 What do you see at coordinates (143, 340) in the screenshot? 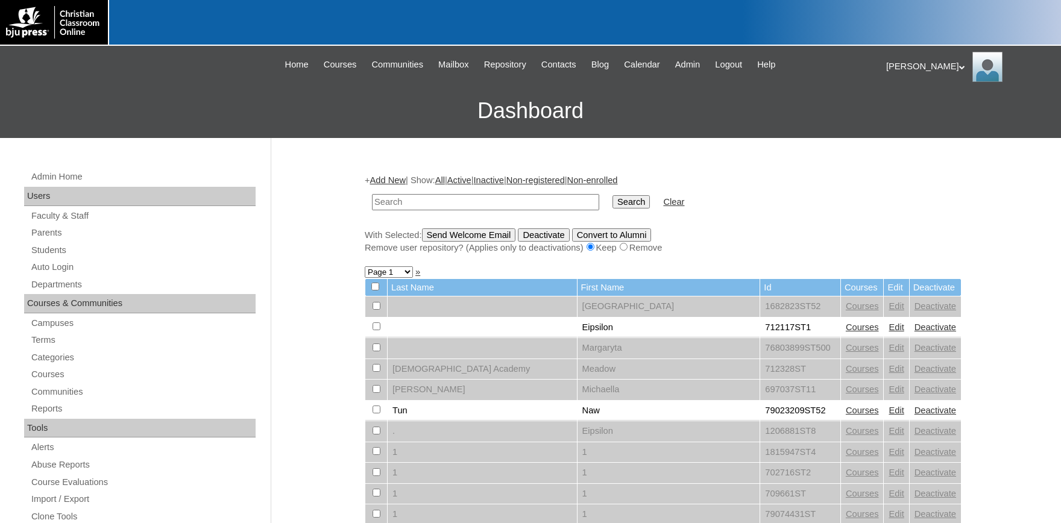
I see `a: Terms` at bounding box center [143, 340].